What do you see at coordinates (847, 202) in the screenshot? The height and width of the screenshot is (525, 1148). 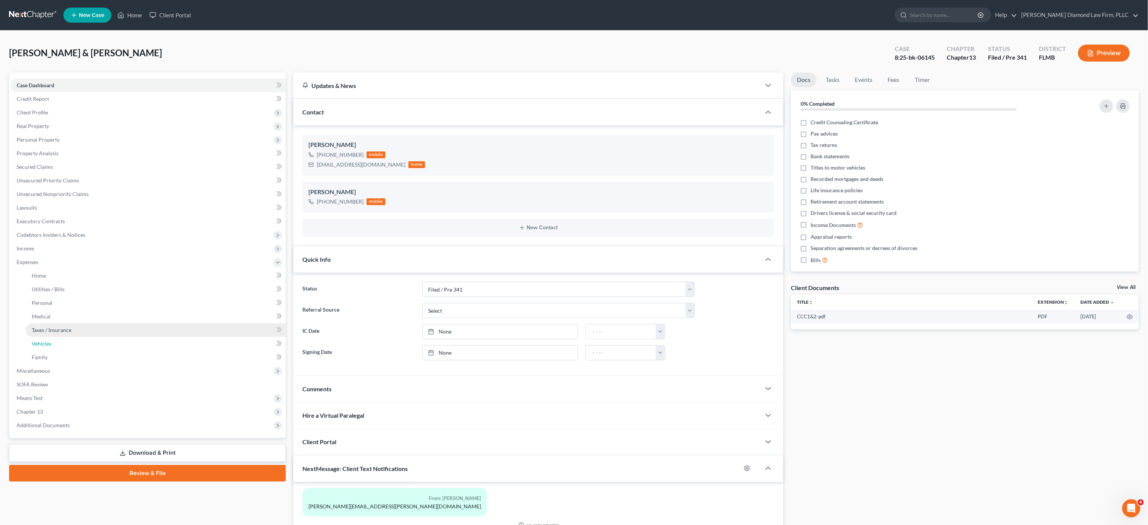 I see `span: Retirement account statements` at bounding box center [847, 202].